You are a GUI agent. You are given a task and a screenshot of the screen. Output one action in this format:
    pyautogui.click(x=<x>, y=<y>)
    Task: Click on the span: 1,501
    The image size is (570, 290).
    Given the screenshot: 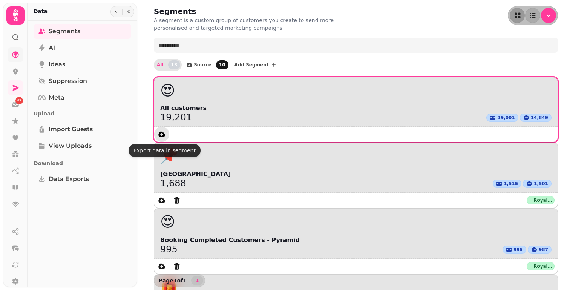 What is the action you would take?
    pyautogui.click(x=541, y=183)
    